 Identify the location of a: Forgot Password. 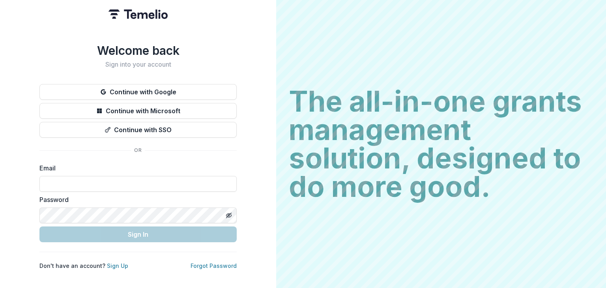
(213, 265).